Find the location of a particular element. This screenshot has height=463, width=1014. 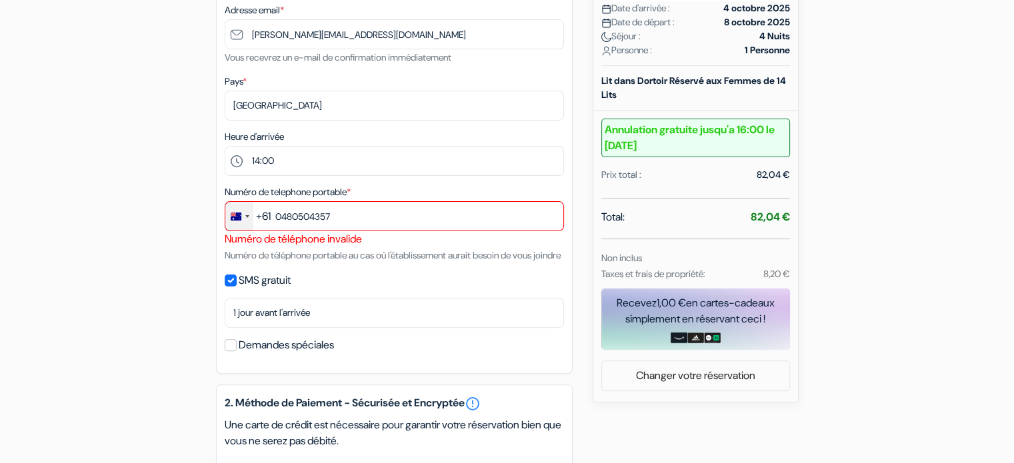

span: Date de départ : is located at coordinates (638, 22).